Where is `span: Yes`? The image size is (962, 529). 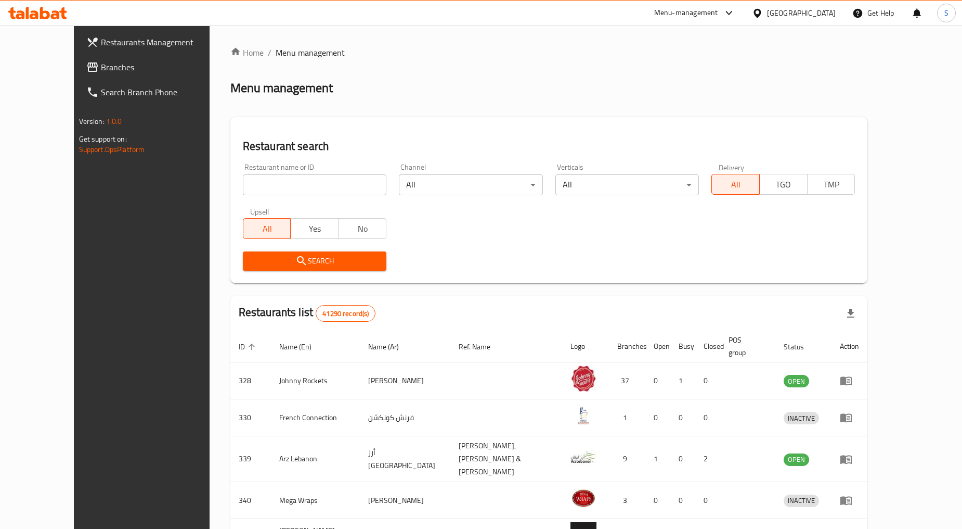 span: Yes is located at coordinates (315, 228).